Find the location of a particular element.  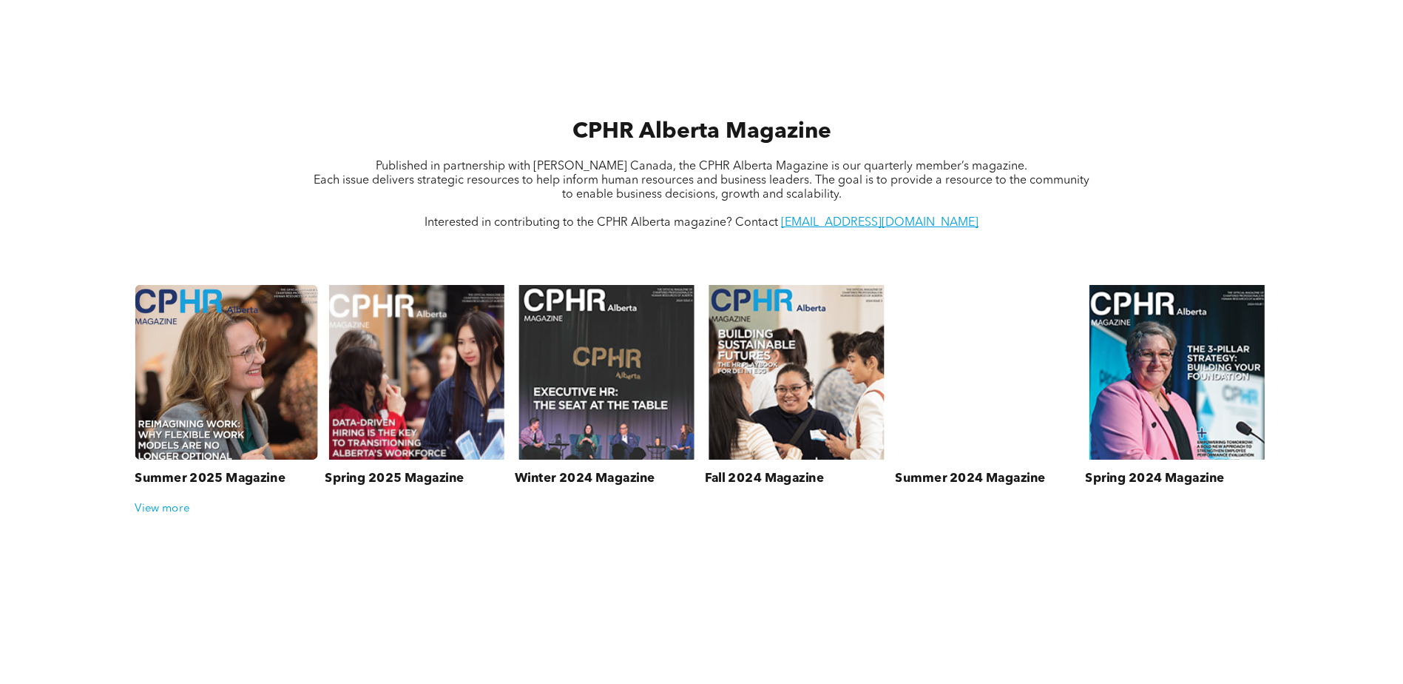

h3: Summer 2025 Magazine is located at coordinates (210, 477).